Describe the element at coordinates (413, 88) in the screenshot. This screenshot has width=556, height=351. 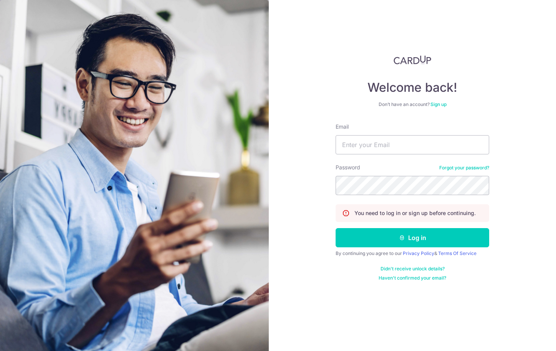
I see `h4: Welcome back!` at that location.